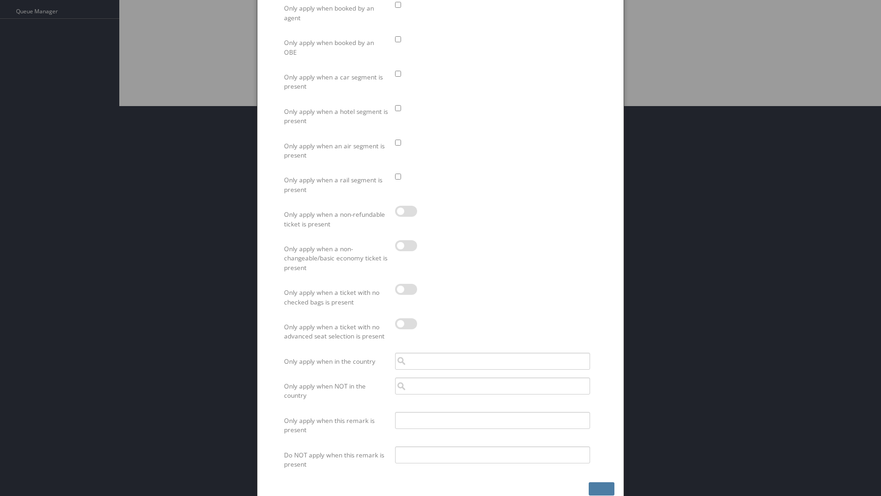 This screenshot has height=496, width=881. Describe the element at coordinates (97, 9) in the screenshot. I see `p: Test` at that location.